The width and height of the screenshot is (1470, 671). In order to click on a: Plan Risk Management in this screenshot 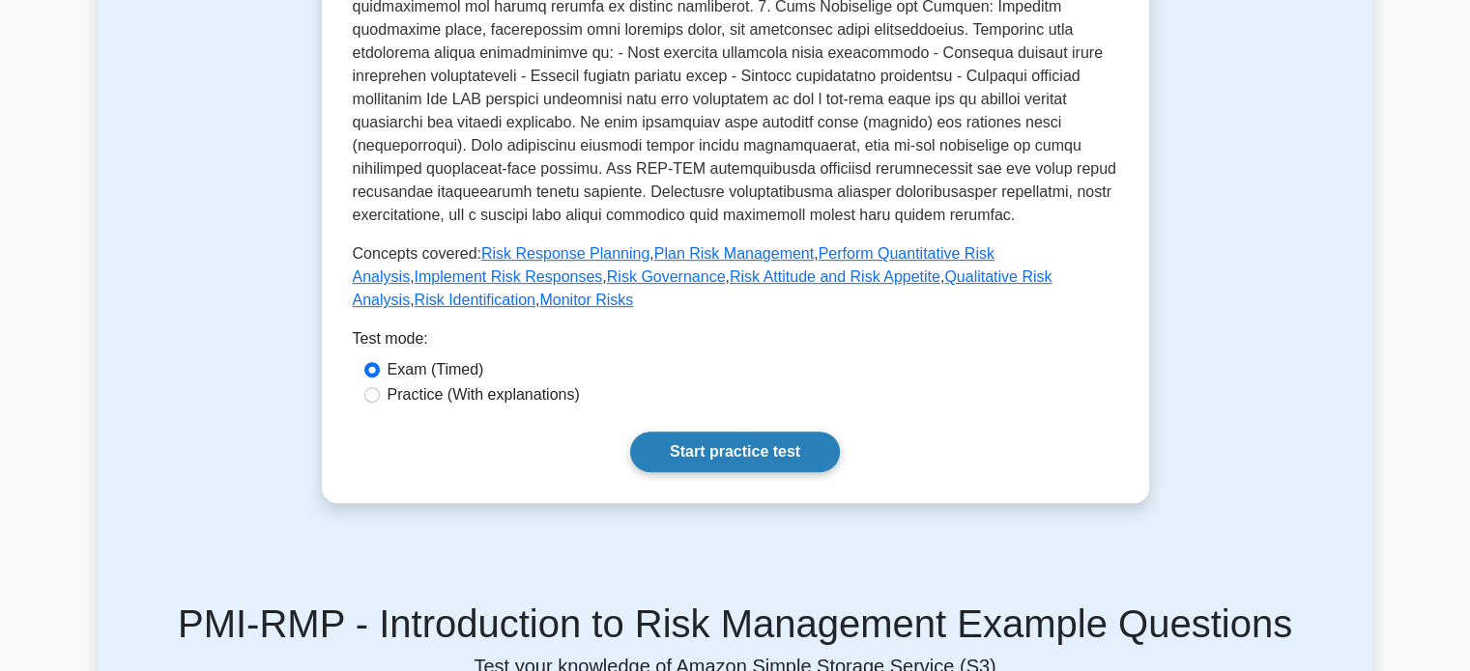, I will do `click(733, 253)`.